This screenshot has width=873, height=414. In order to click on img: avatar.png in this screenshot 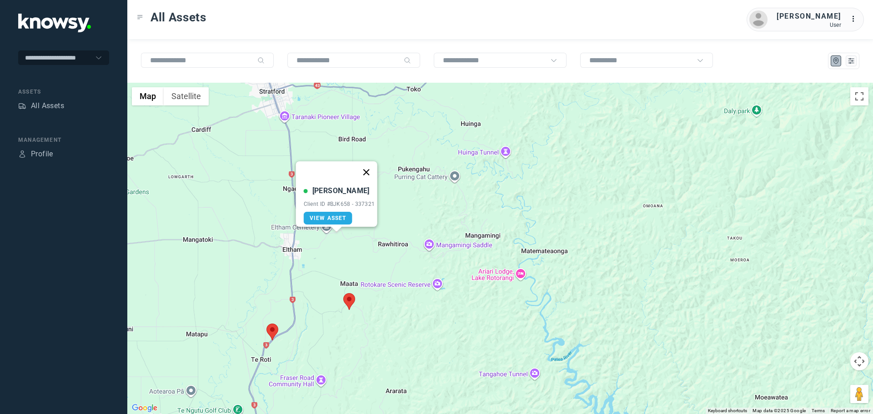, I will do `click(758, 20)`.